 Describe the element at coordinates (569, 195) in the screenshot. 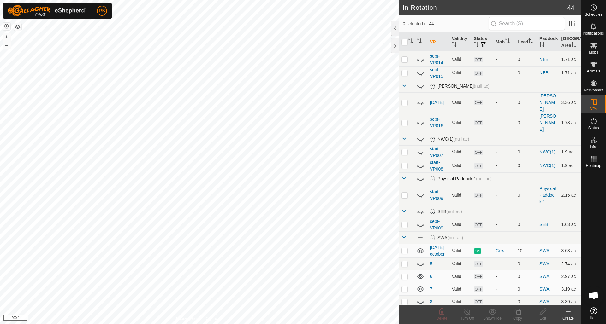

I see `td: 2.15 ac` at that location.